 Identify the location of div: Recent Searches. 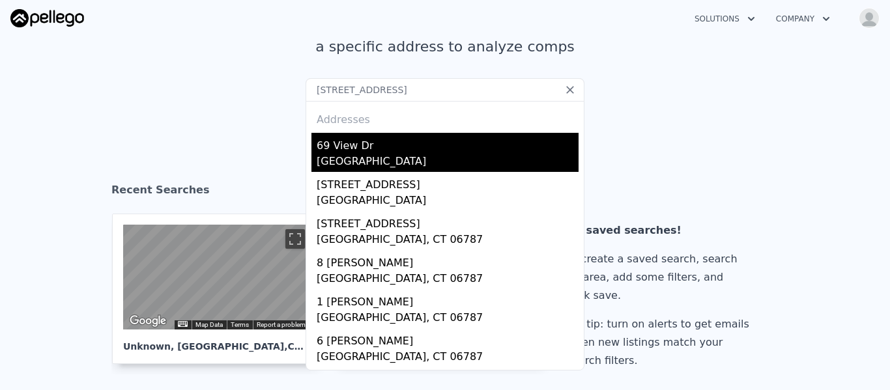
(445, 193).